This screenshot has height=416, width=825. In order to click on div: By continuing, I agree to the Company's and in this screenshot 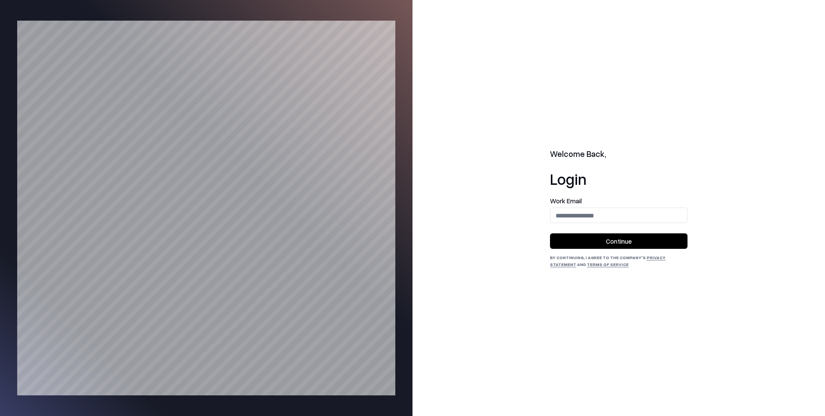, I will do `click(619, 261)`.